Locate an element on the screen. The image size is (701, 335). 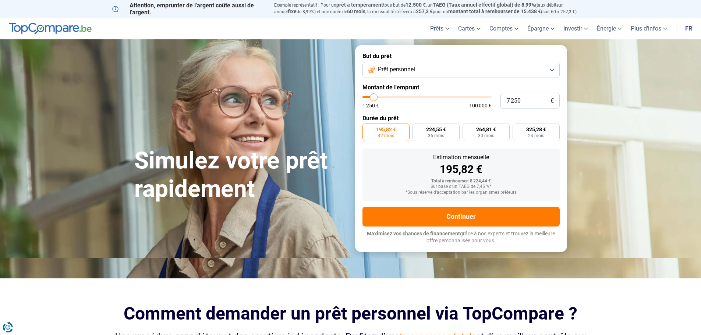
div: Sur base d'un TAEG de 7,45 %* is located at coordinates (461, 187).